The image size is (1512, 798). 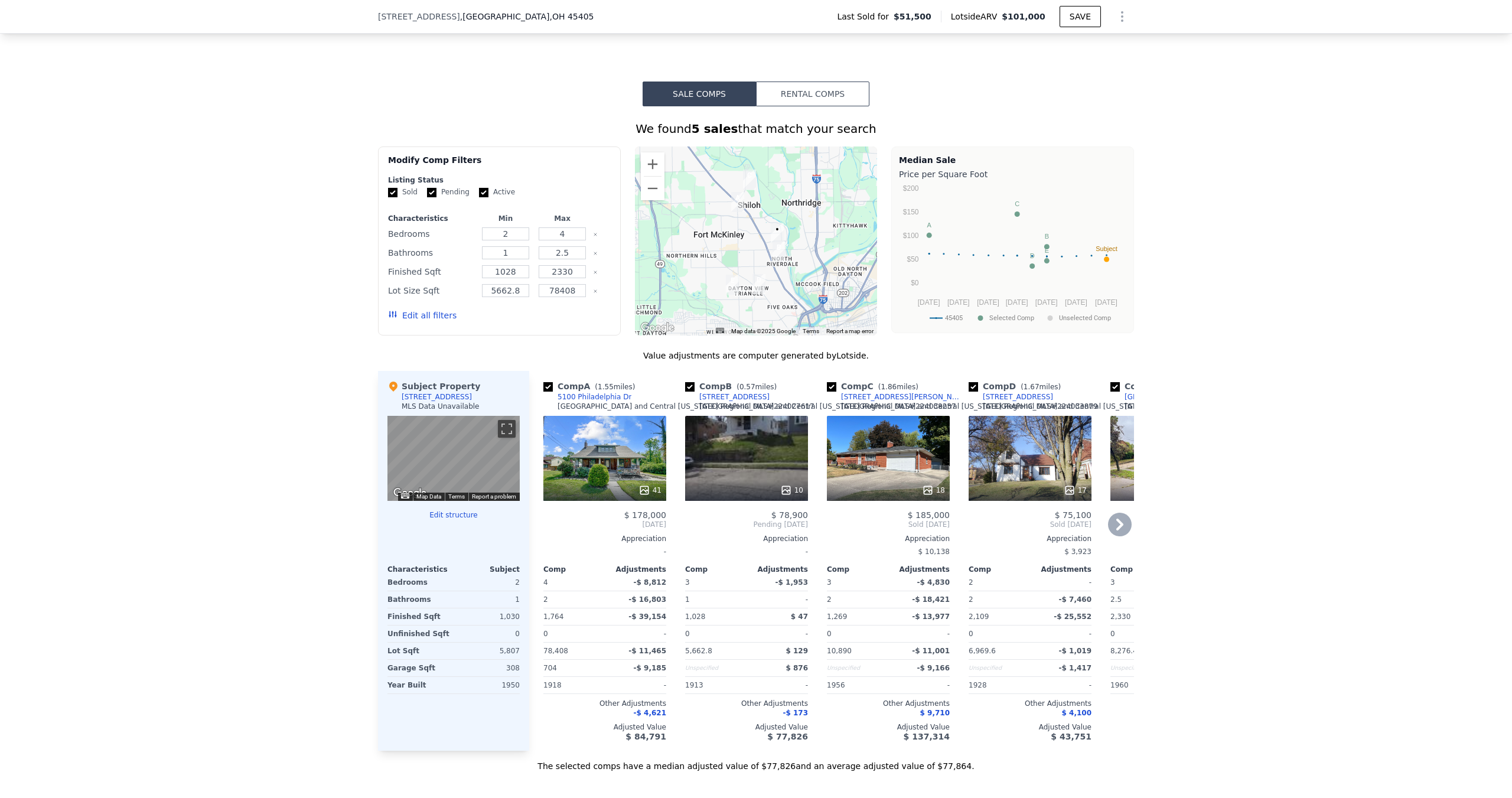 What do you see at coordinates (933, 583) in the screenshot?
I see `span: -$ 4,830` at bounding box center [933, 583].